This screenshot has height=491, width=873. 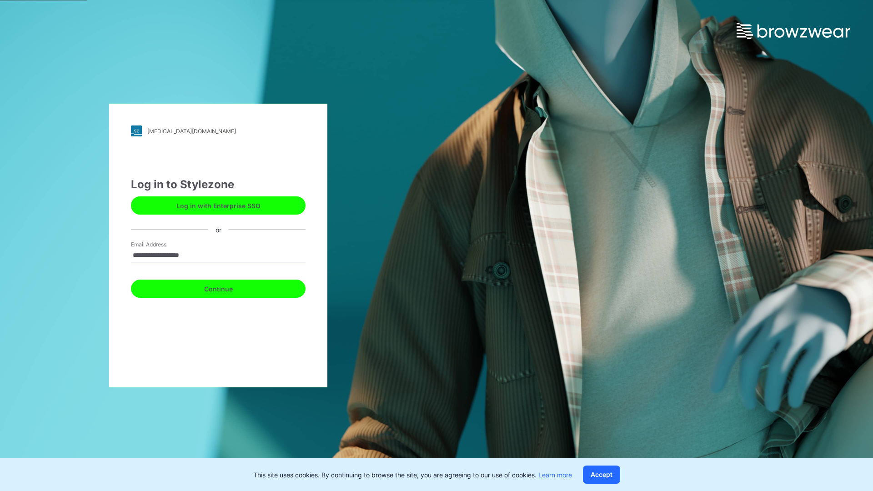 I want to click on p: This site uses cookies. By continuing to browse the site, you are agreeing to our use of cookies., so click(x=412, y=475).